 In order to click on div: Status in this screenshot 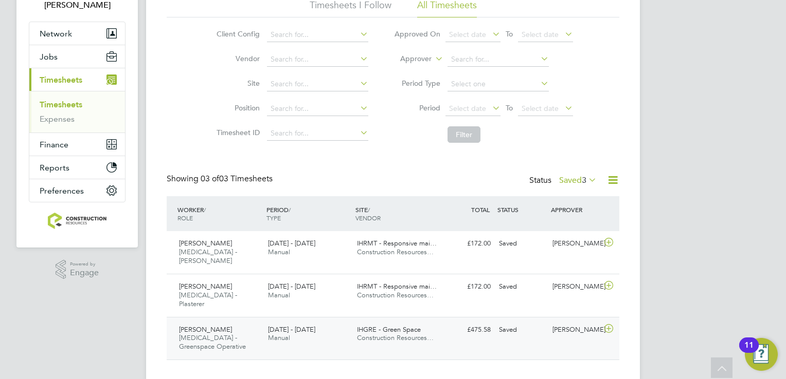, I will do `click(563, 181)`.